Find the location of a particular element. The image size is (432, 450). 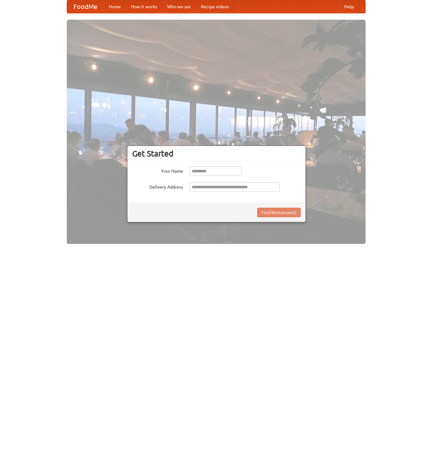

a: FoodMe is located at coordinates (85, 7).